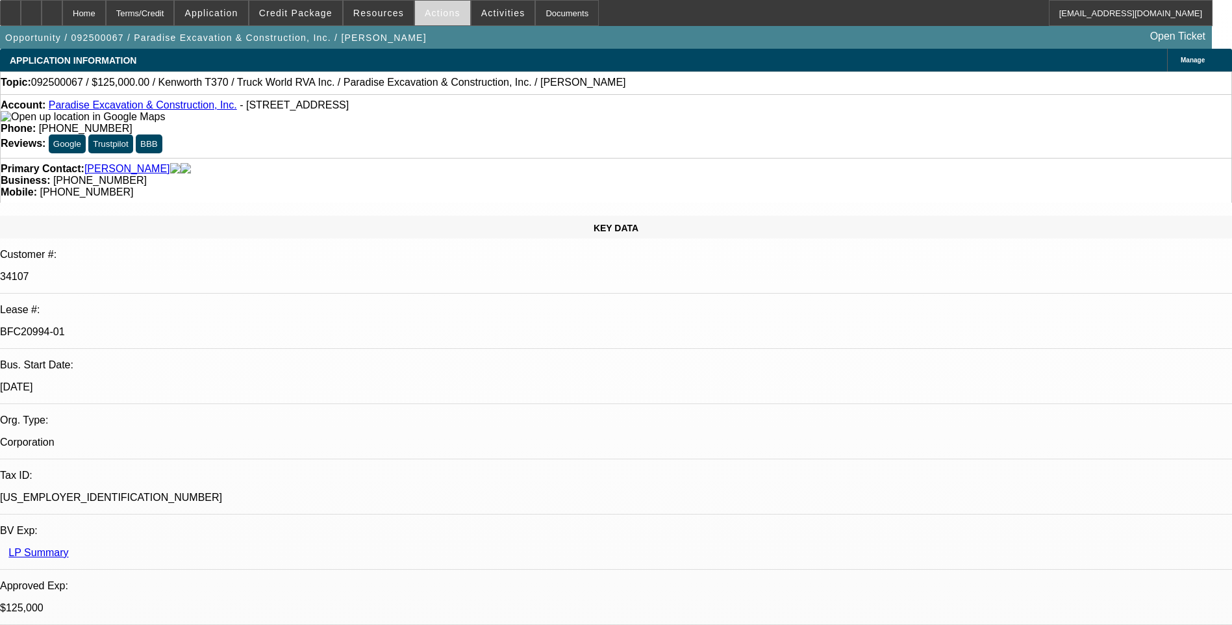  What do you see at coordinates (16, 82) in the screenshot?
I see `strong: Topic:` at bounding box center [16, 82].